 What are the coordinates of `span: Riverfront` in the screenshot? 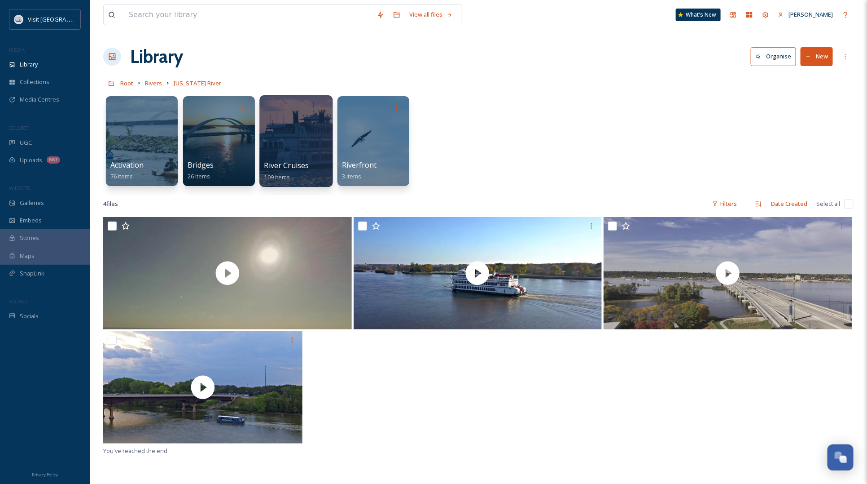 It's located at (359, 165).